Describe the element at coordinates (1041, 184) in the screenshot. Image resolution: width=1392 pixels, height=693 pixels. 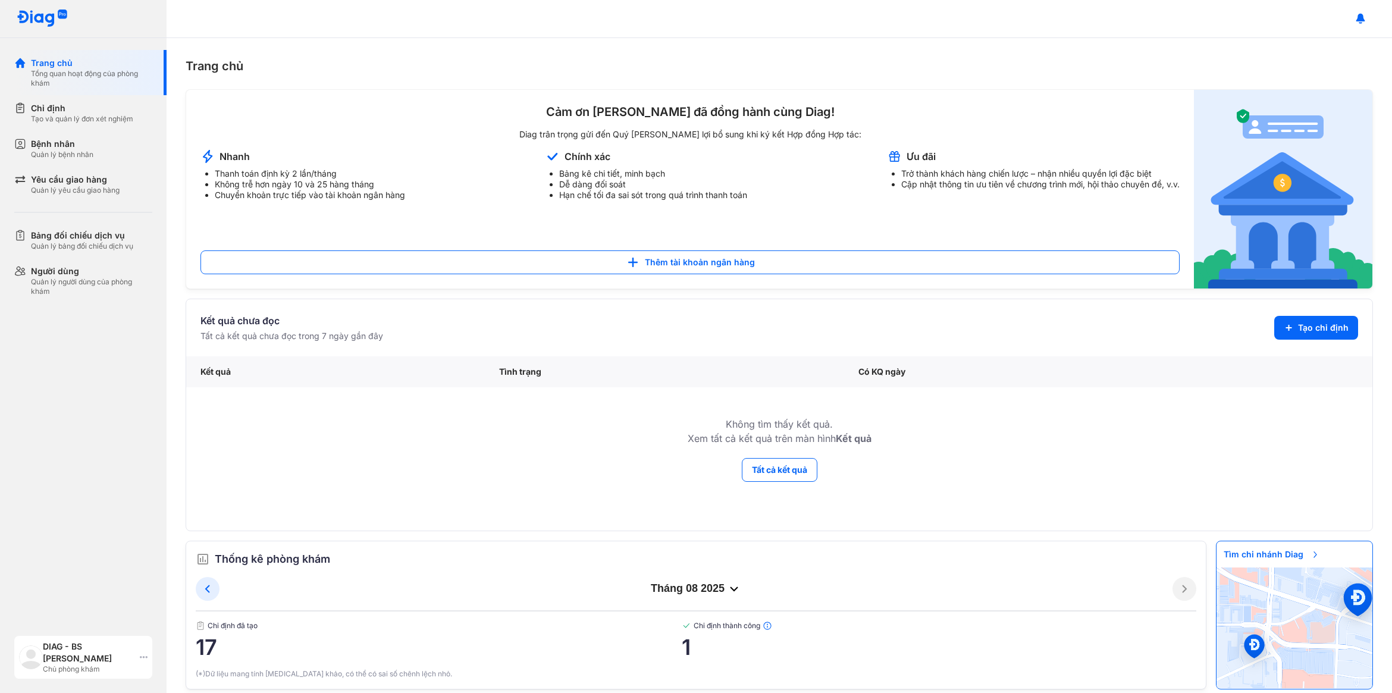
I see `li: Cập nhật thông tin ưu tiên về chương trình mới, hội thảo chuyên đề, v.v.` at that location.